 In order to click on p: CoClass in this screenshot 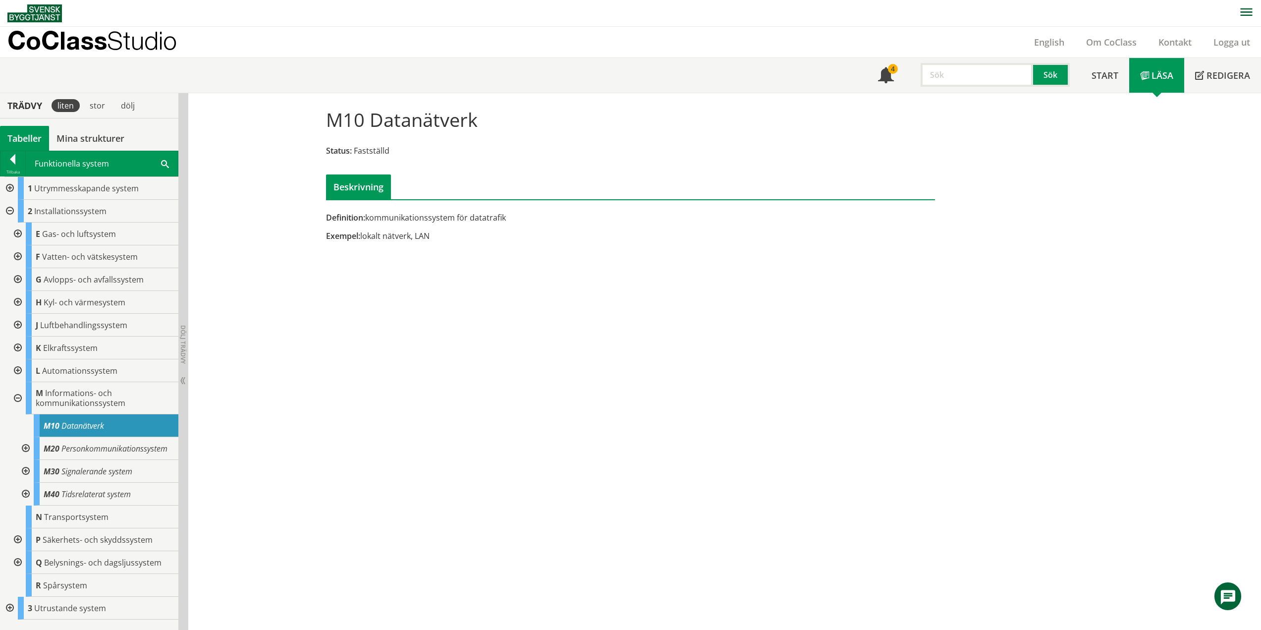, I will do `click(92, 40)`.